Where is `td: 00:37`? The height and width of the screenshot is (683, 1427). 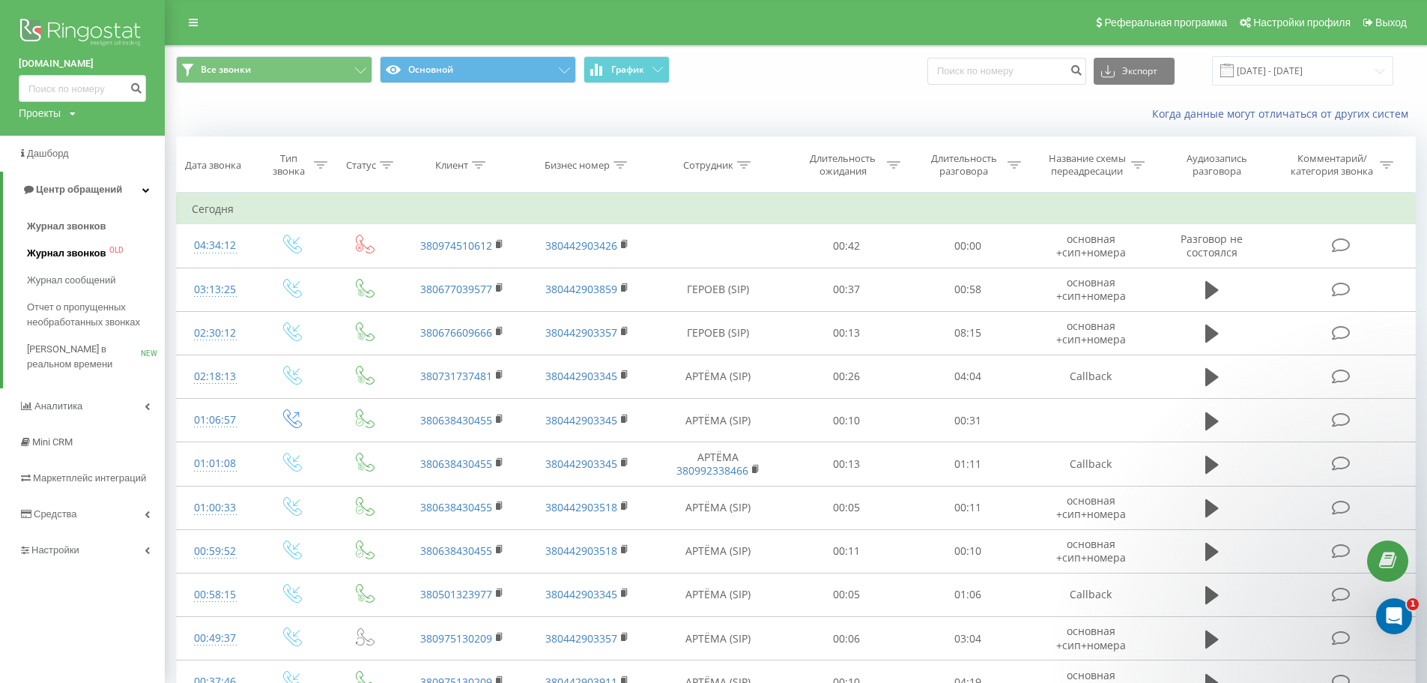 td: 00:37 is located at coordinates (846, 289).